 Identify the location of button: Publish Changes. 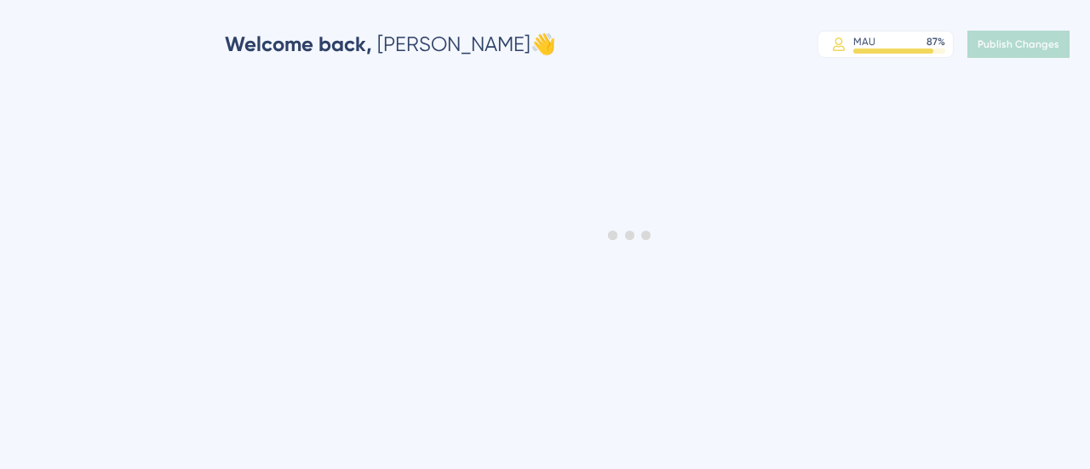
(1018, 44).